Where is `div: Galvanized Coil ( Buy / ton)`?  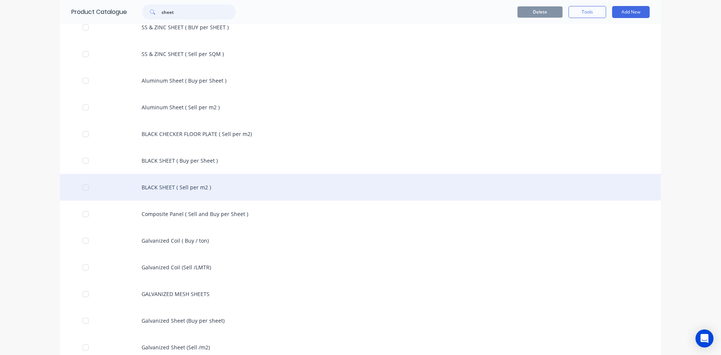 div: Galvanized Coil ( Buy / ton) is located at coordinates (361, 240).